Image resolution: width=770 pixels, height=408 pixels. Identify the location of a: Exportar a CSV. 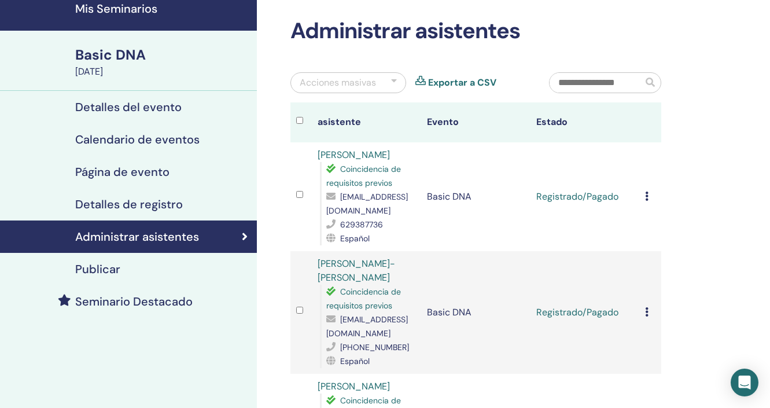
(462, 83).